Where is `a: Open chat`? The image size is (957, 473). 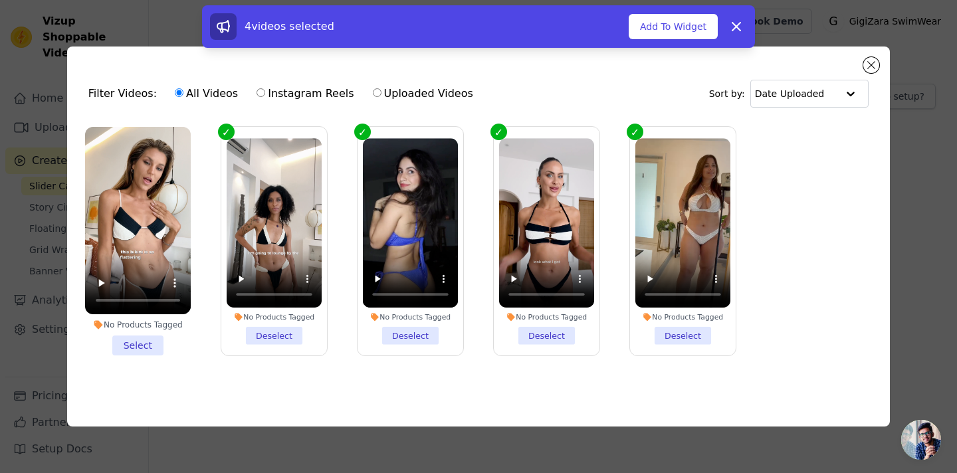
a: Open chat is located at coordinates (921, 440).